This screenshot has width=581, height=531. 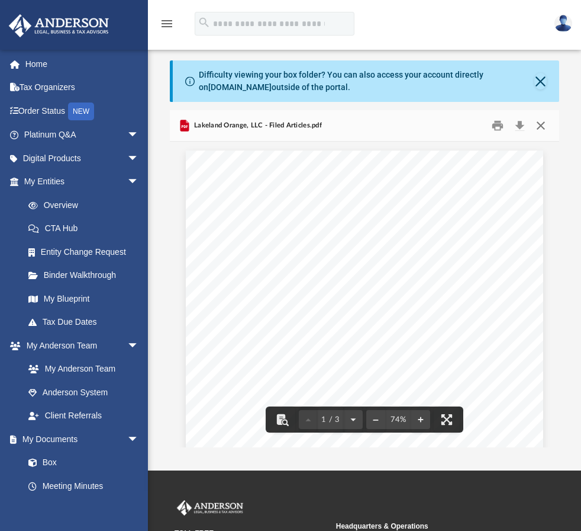 What do you see at coordinates (365, 294) in the screenshot?
I see `div: Document Viewer` at bounding box center [365, 294].